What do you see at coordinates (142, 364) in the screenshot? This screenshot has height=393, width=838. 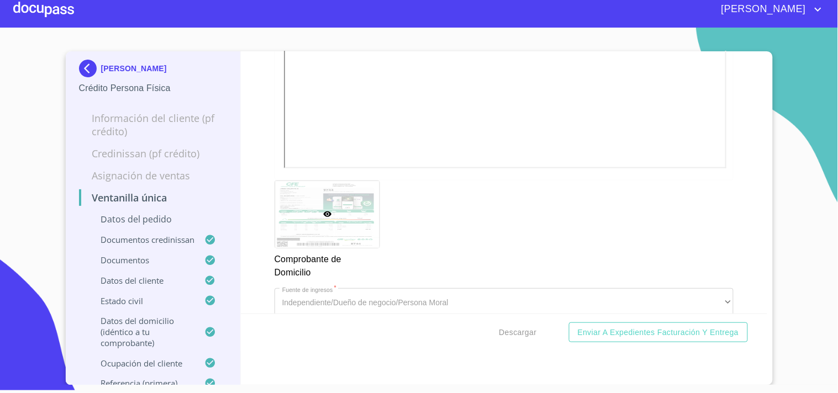 I see `p: Ocupación del Cliente` at bounding box center [142, 364].